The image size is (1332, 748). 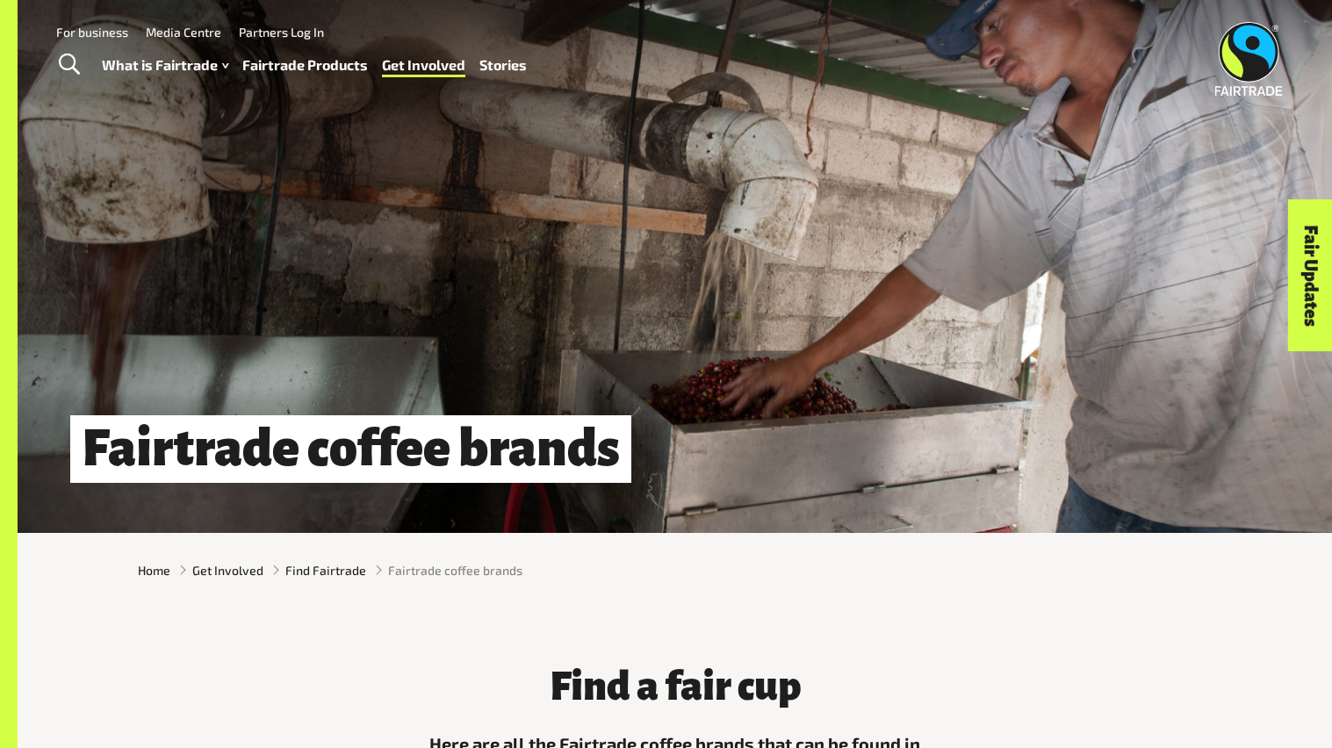 What do you see at coordinates (281, 32) in the screenshot?
I see `a: Partners Log In` at bounding box center [281, 32].